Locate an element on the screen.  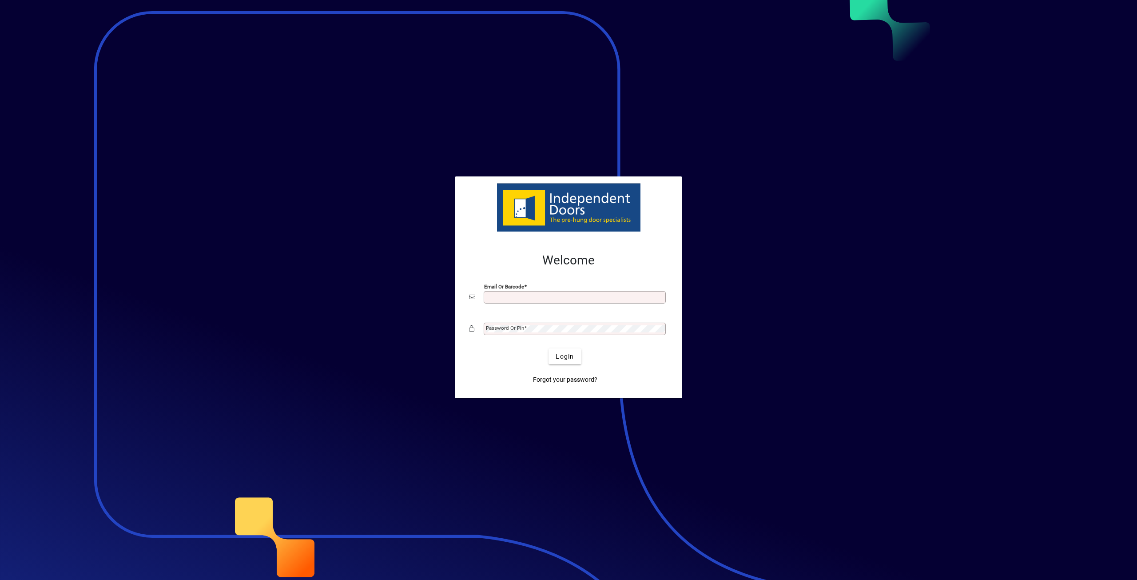
span: Forgot your password? is located at coordinates (565, 379).